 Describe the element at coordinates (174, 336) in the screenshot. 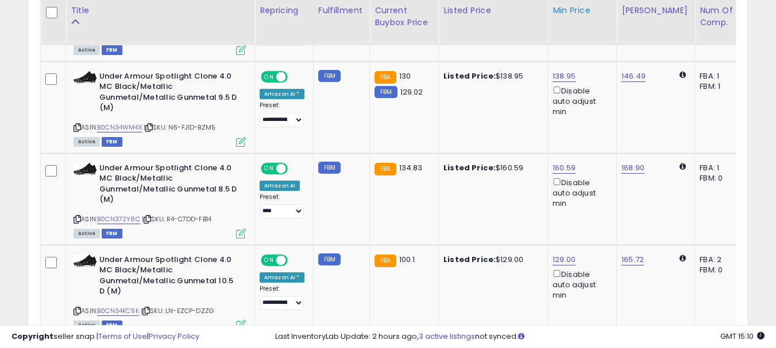

I see `a: Privacy Policy` at that location.